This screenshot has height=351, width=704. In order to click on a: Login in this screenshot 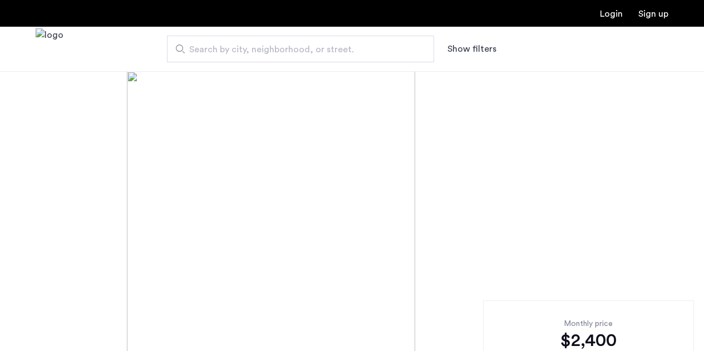, I will do `click(611, 14)`.